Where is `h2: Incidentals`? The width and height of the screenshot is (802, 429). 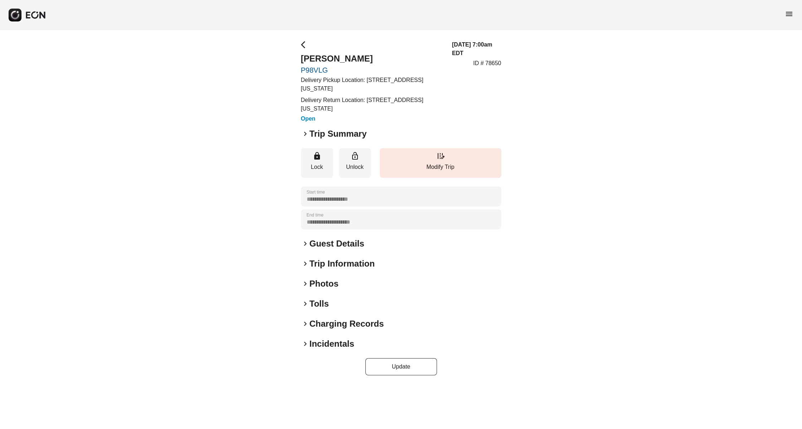 h2: Incidentals is located at coordinates (332, 344).